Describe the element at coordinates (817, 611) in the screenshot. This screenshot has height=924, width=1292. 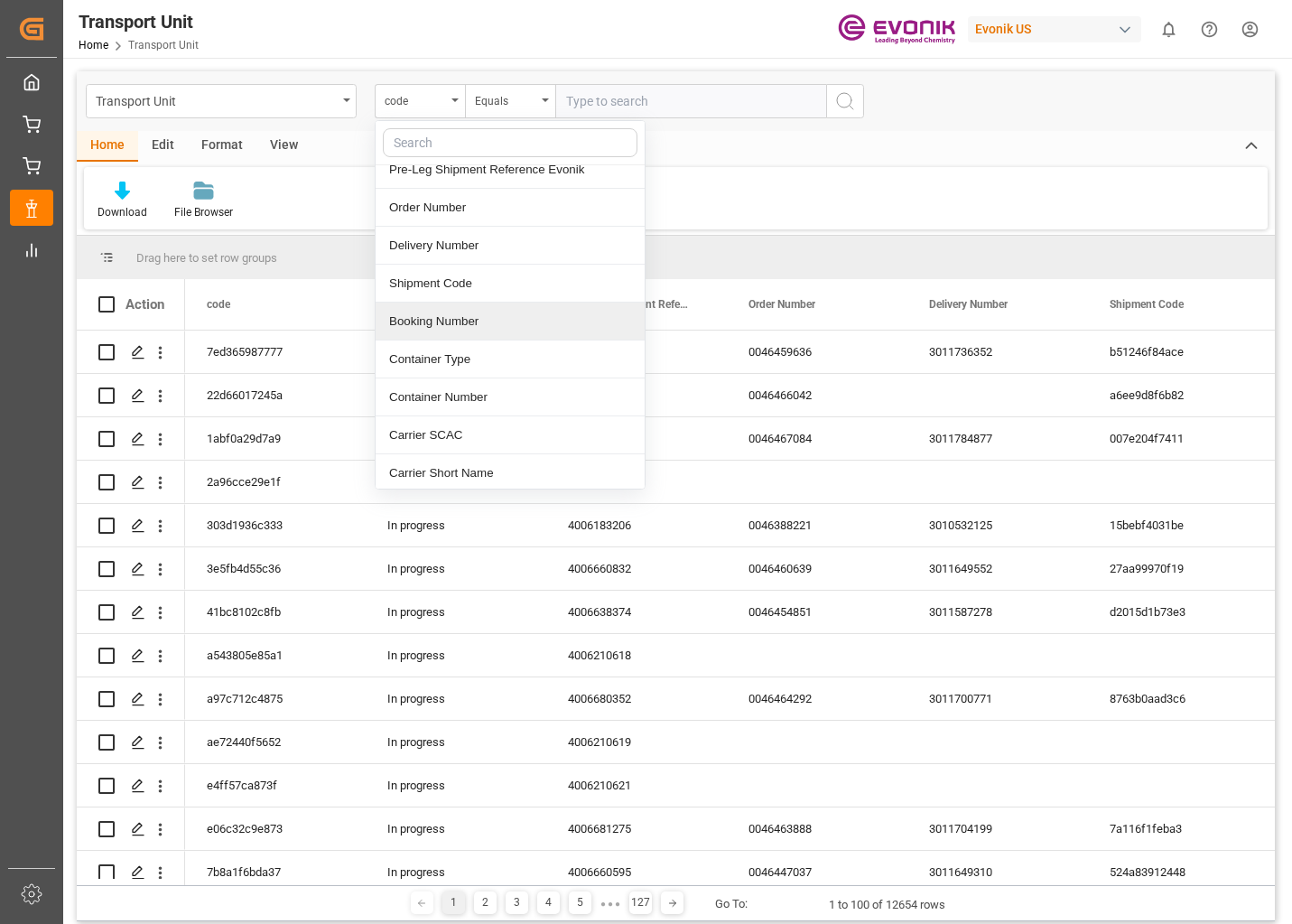
I see `div: 0046454851` at that location.